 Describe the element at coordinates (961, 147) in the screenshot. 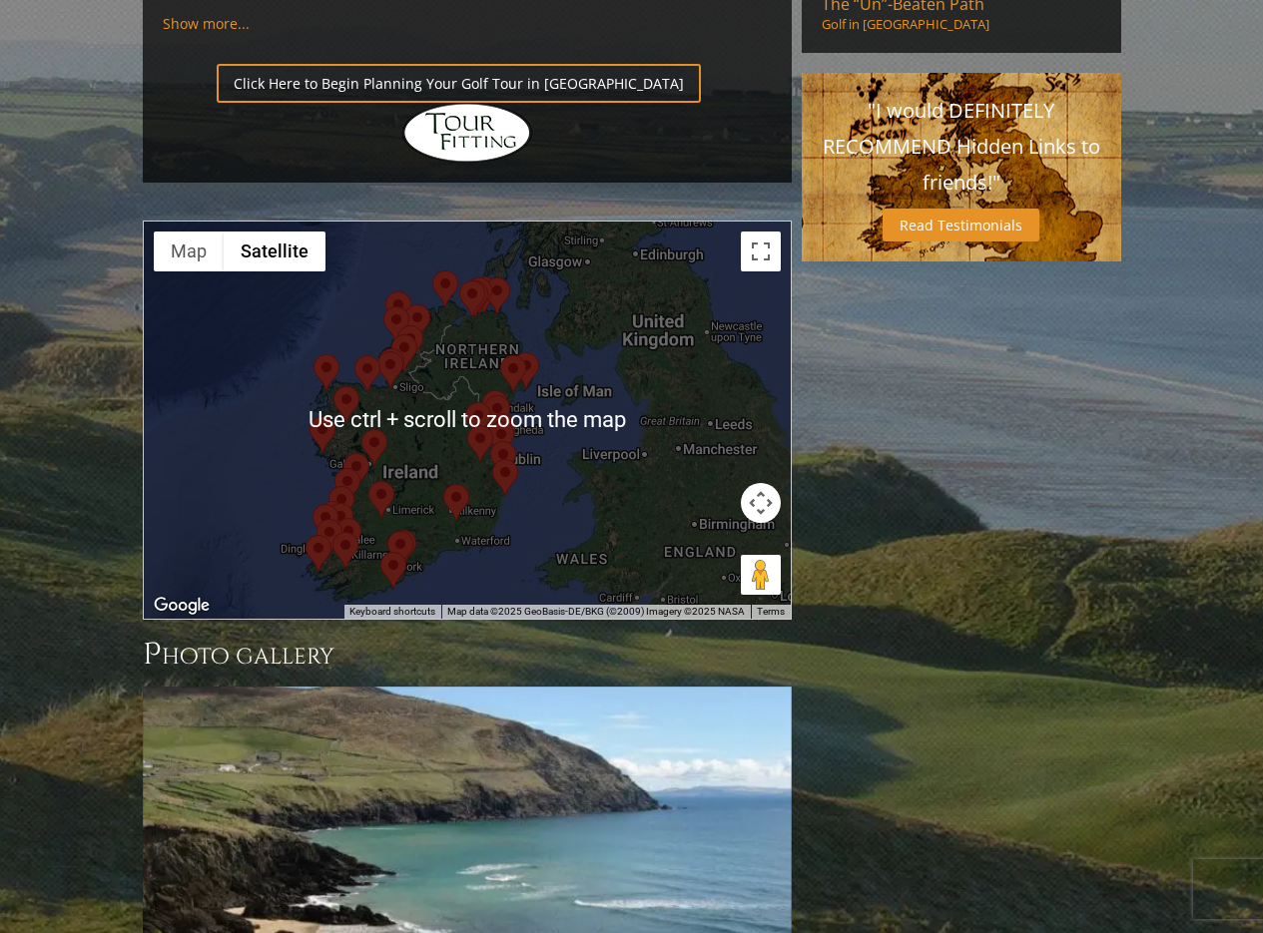

I see `p: "I would DEFINITELY RECOMMEND Hidden Links to friends!"` at that location.